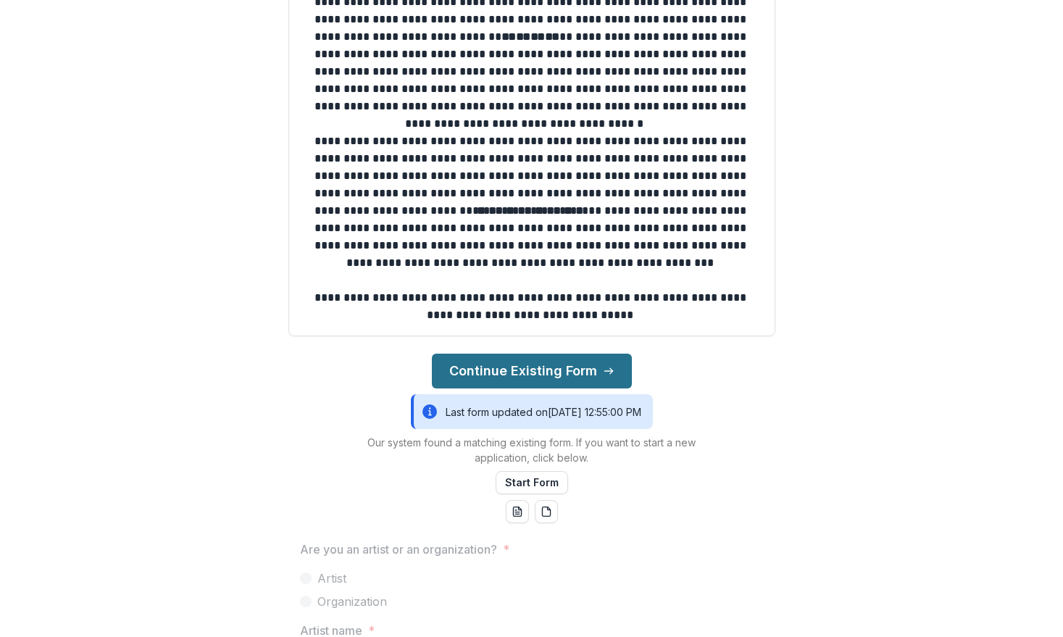  Describe the element at coordinates (532, 371) in the screenshot. I see `button: Continue Existing Form` at that location.